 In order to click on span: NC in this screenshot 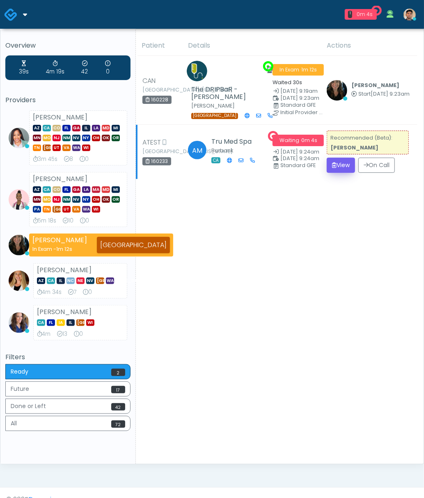, I will do `click(71, 281)`.